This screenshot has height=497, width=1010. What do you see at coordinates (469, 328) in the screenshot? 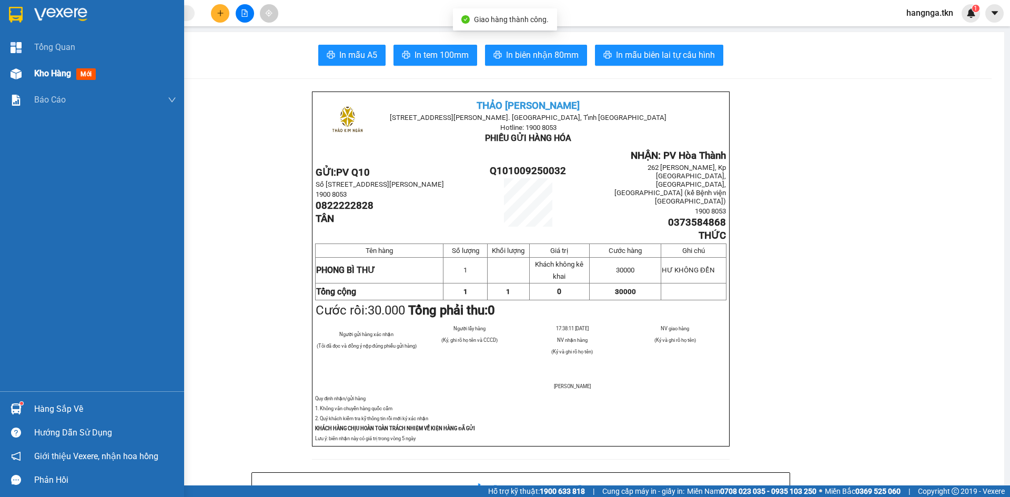
I see `span: Người lấy hàng` at bounding box center [469, 328].